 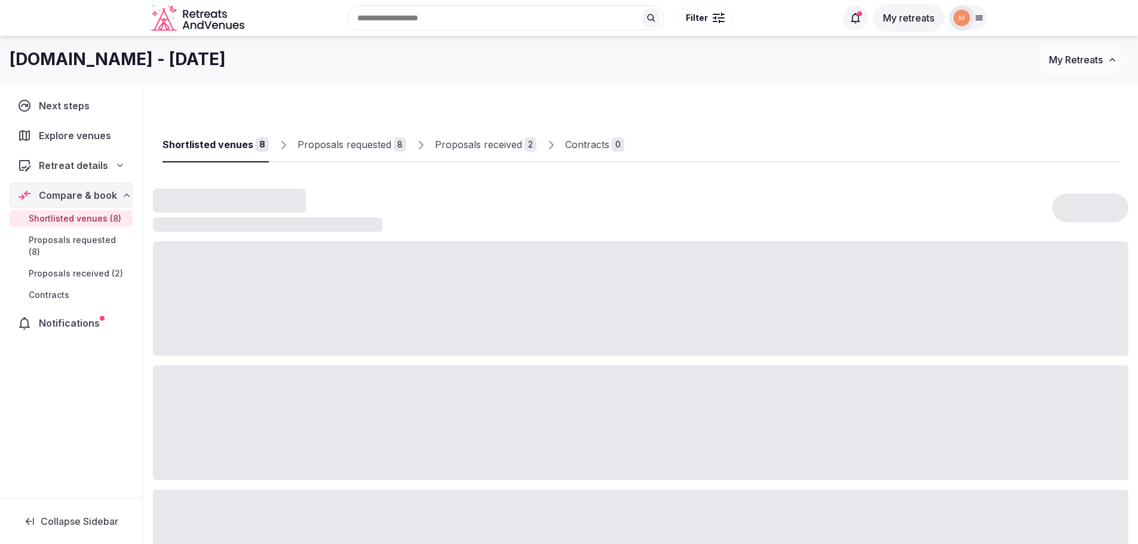 I want to click on a: Proposals received (2), so click(x=71, y=274).